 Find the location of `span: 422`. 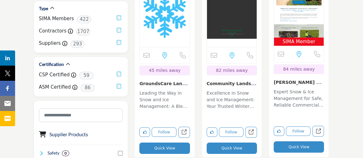

span: 422 is located at coordinates (84, 19).